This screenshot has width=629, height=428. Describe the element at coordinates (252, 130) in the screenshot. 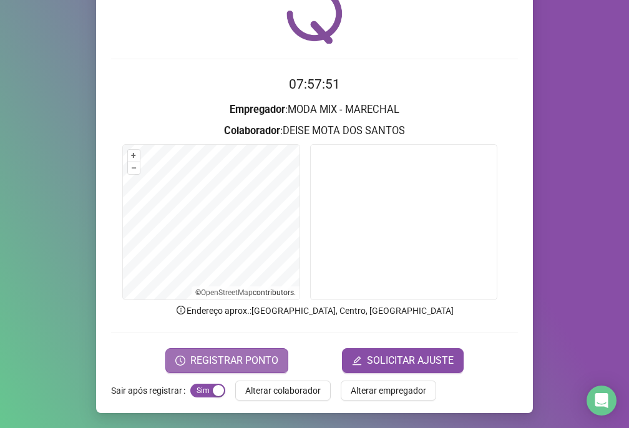

I see `strong: Colaborador` at that location.